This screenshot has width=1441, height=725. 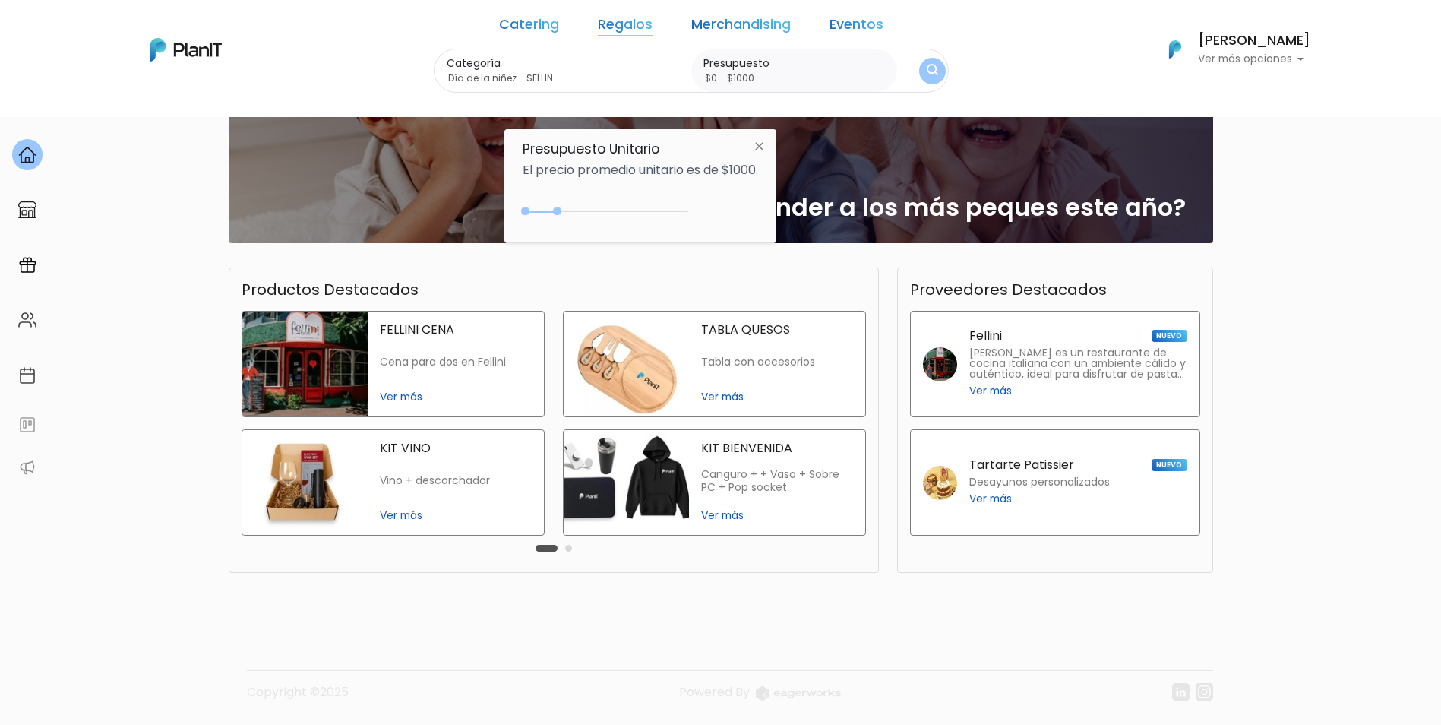 What do you see at coordinates (168, 106) in the screenshot?
I see `span: J` at bounding box center [168, 106].